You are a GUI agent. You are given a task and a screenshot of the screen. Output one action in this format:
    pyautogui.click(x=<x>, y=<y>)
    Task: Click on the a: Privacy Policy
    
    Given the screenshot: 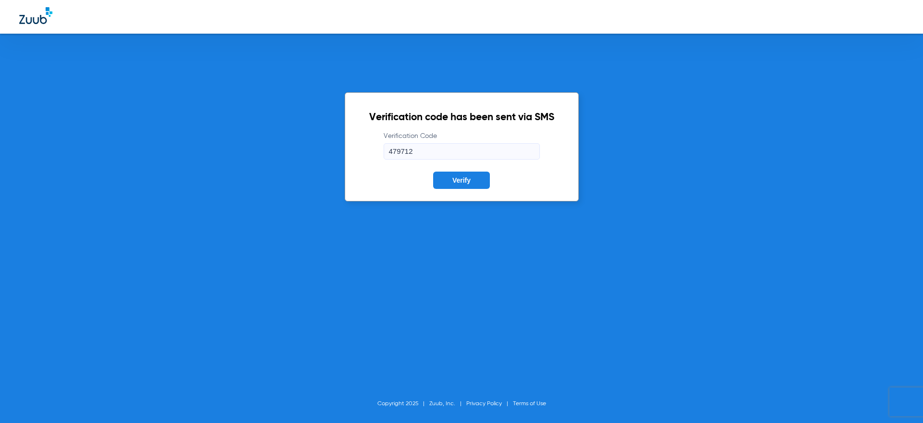 What is the action you would take?
    pyautogui.click(x=484, y=404)
    